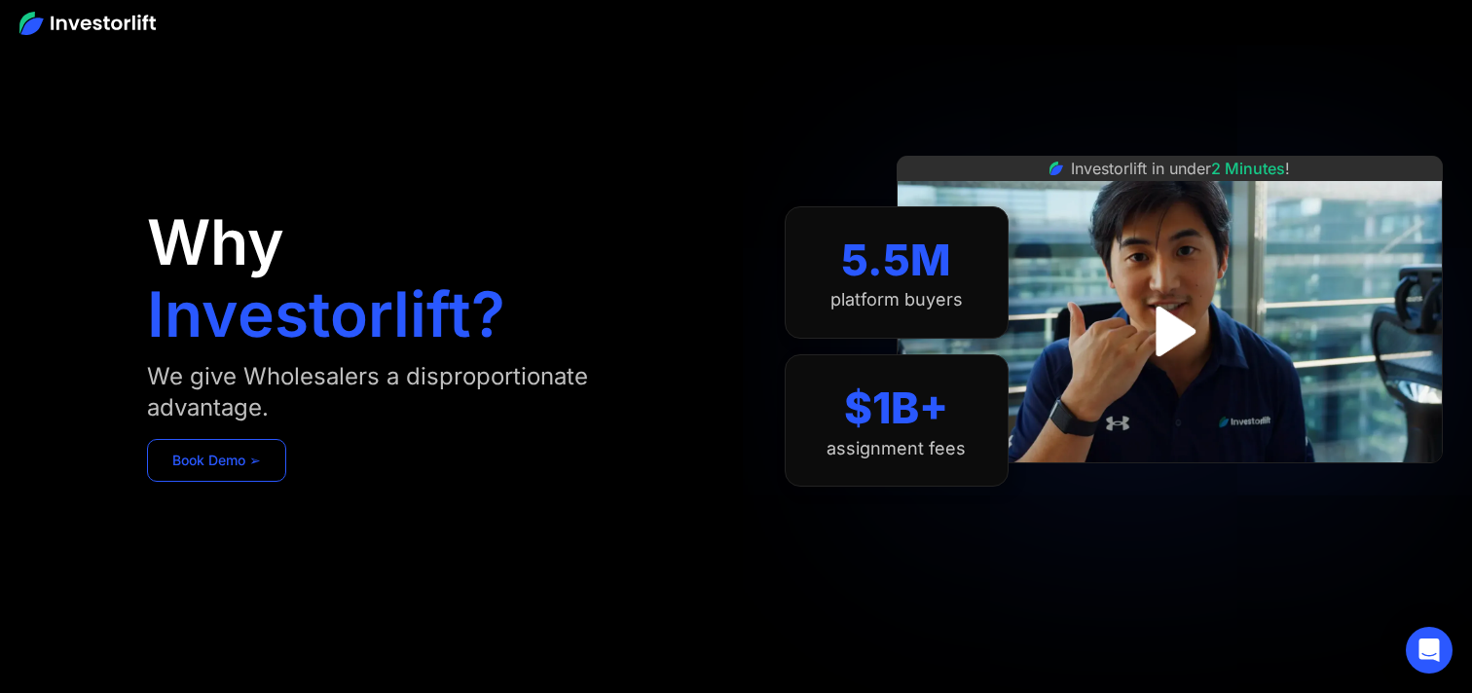  I want to click on div: platform buyers, so click(897, 300).